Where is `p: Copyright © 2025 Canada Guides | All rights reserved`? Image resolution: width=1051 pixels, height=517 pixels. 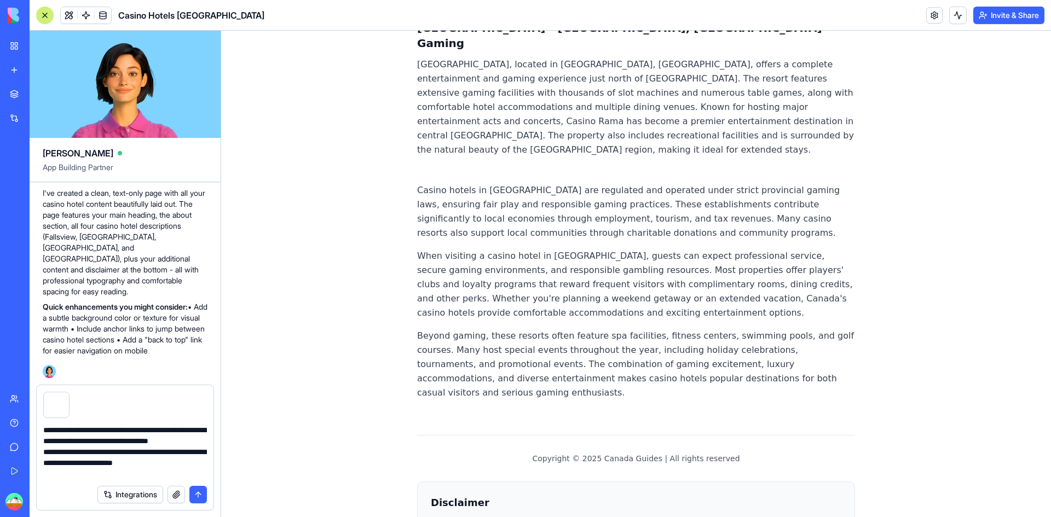
p: Copyright © 2025 Canada Guides | All rights reserved is located at coordinates (415, 428).